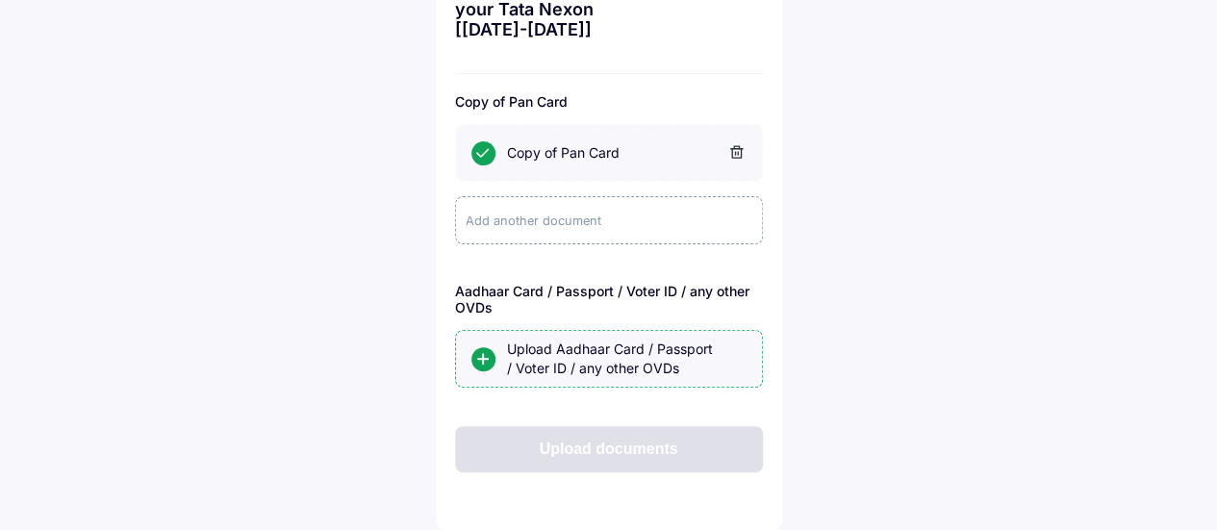  Describe the element at coordinates (609, 220) in the screenshot. I see `div: Add another document` at that location.